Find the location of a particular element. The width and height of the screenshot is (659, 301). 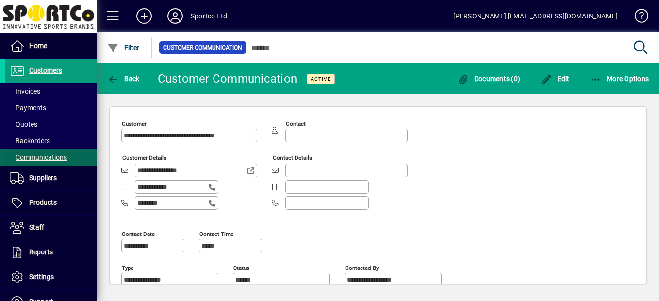

button: Profile is located at coordinates (175, 16).